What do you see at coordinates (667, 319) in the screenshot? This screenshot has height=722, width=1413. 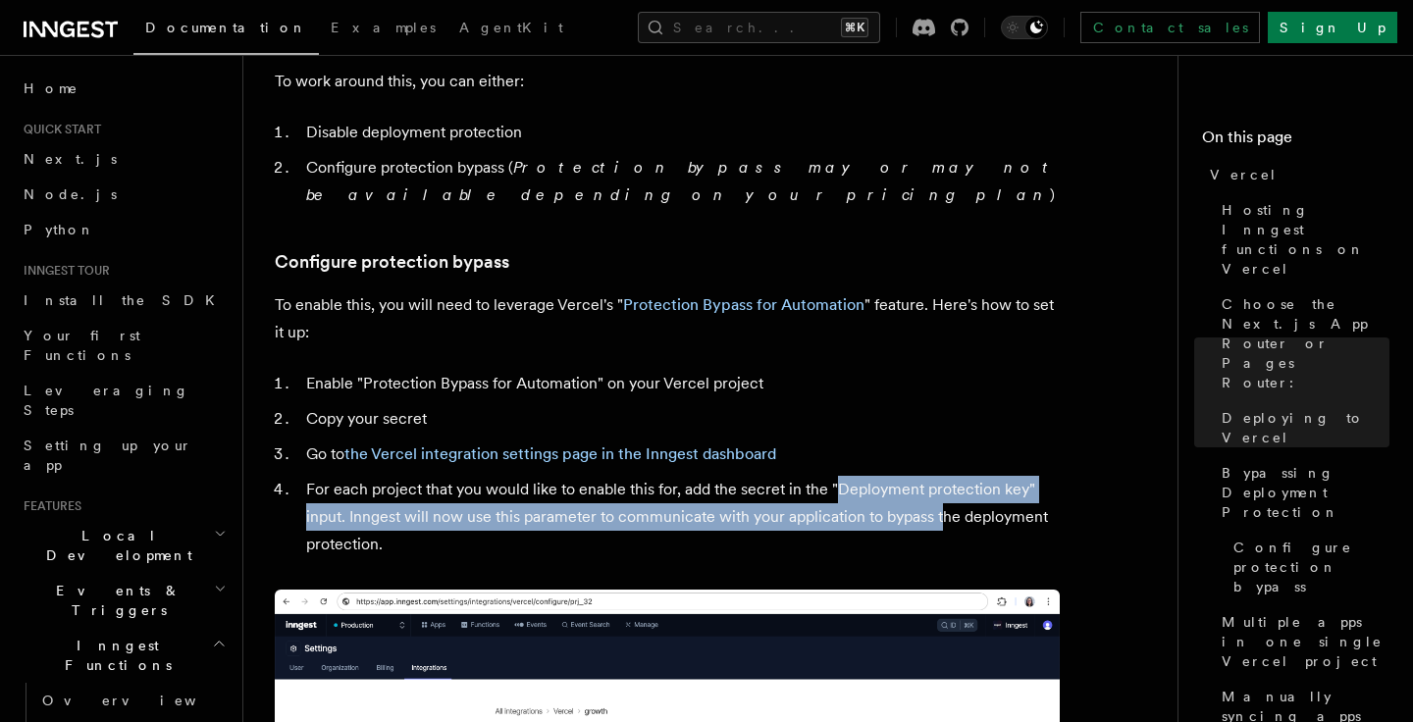 I see `p: To enable this, you will need to leverage Vercel's " " feature. Here's how to set it up:` at bounding box center [667, 319].